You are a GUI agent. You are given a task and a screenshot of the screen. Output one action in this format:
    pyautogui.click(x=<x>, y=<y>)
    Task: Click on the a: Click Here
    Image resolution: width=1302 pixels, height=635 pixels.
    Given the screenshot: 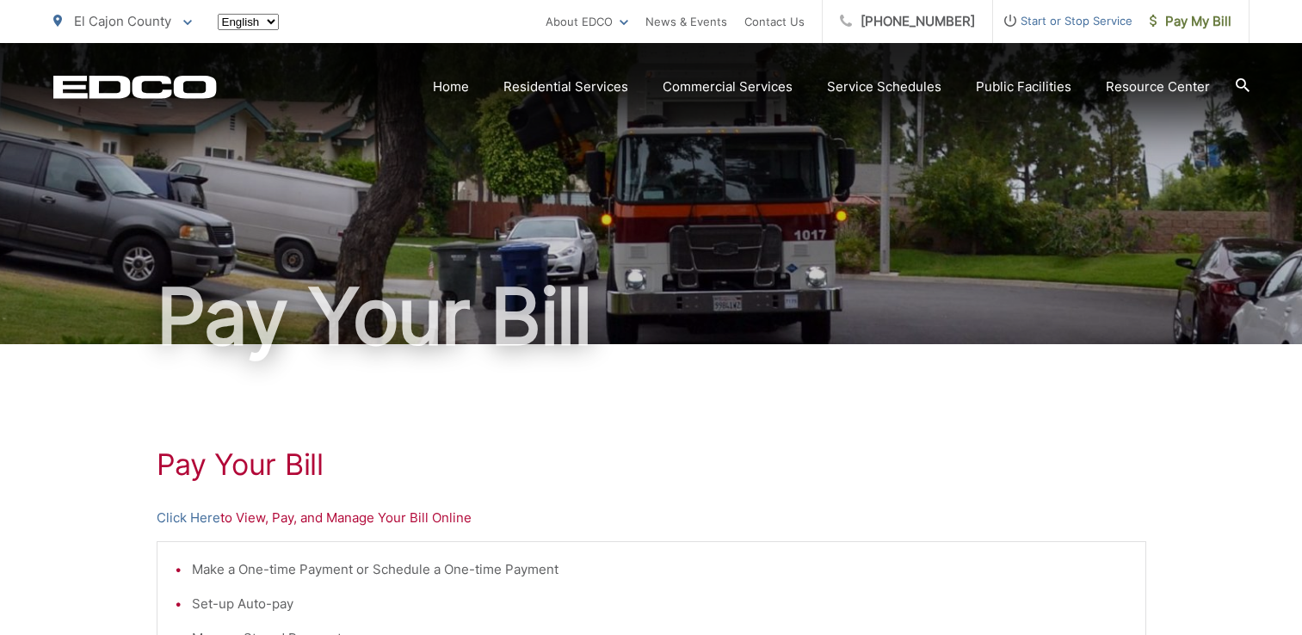 What is the action you would take?
    pyautogui.click(x=188, y=518)
    